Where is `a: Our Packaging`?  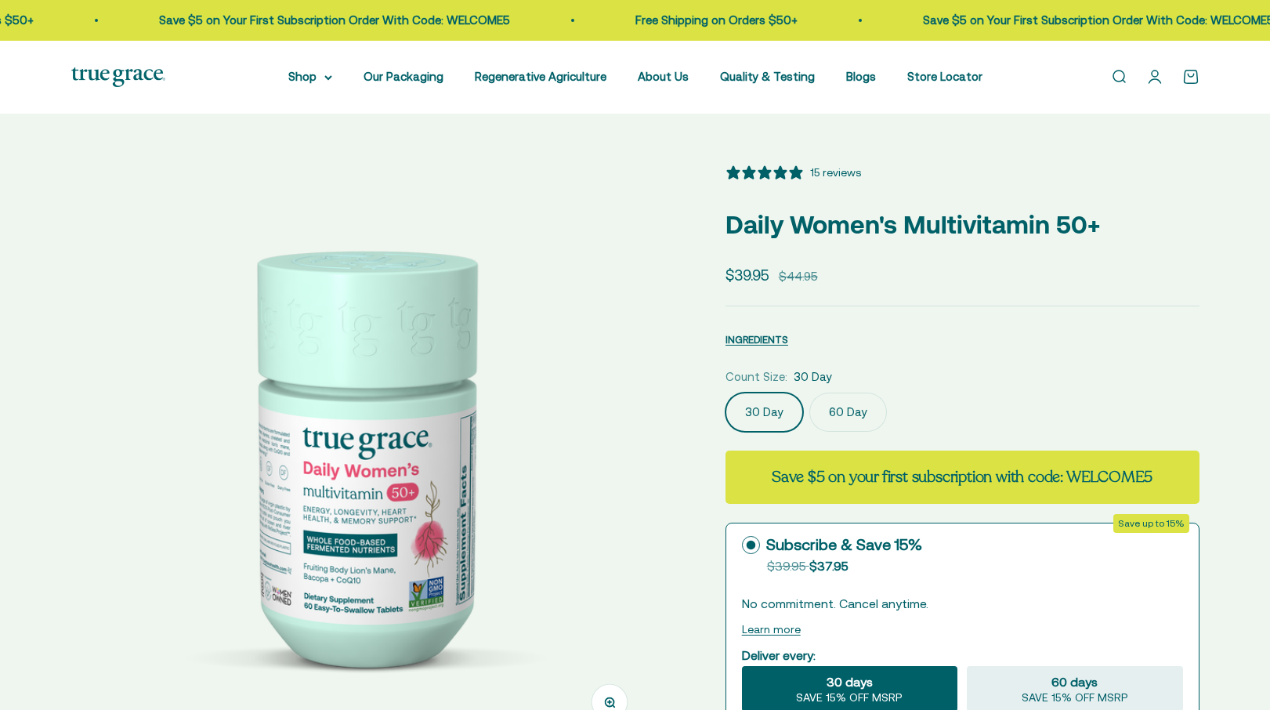
a: Our Packaging is located at coordinates (403, 76).